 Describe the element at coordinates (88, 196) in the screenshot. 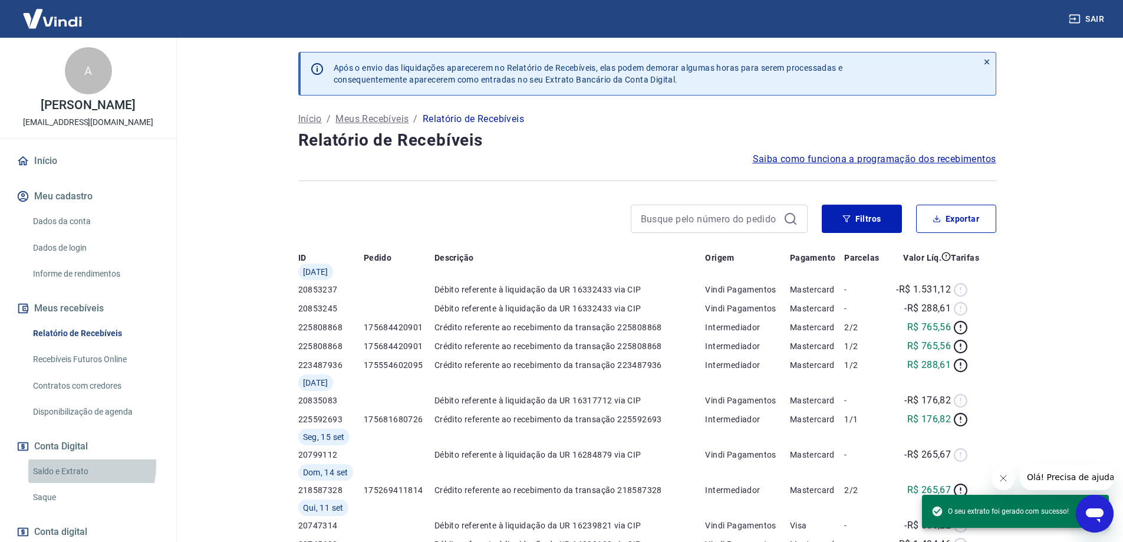

I see `button: Meu cadastro` at that location.